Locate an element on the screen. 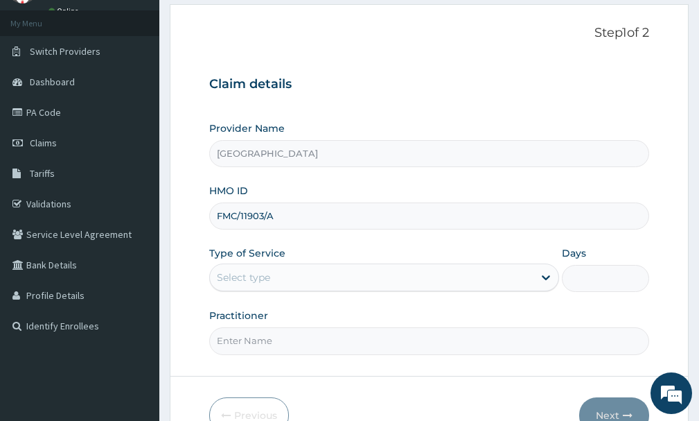 The height and width of the screenshot is (421, 699). label: Type of Service is located at coordinates (247, 253).